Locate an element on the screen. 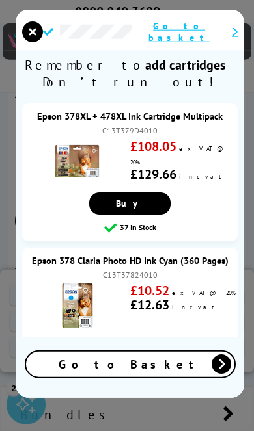 The height and width of the screenshot is (431, 254). a: Go to basket is located at coordinates (185, 32).